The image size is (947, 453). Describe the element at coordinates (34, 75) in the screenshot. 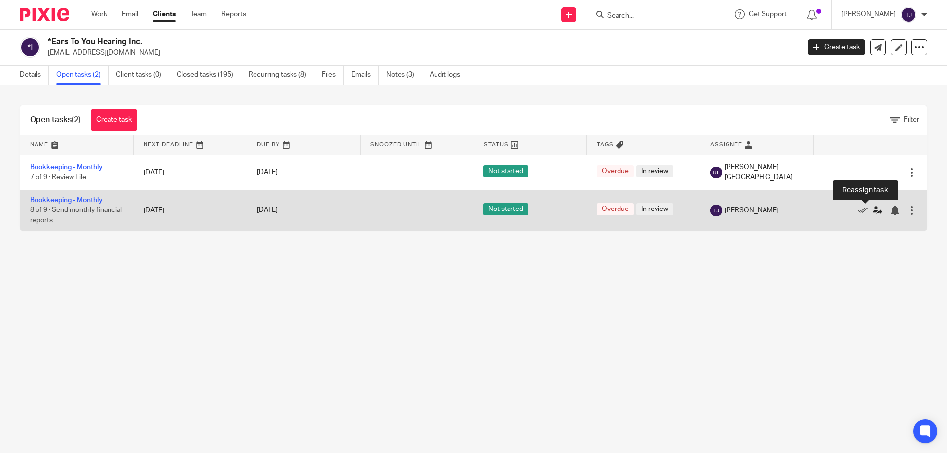

I see `a: Details` at that location.